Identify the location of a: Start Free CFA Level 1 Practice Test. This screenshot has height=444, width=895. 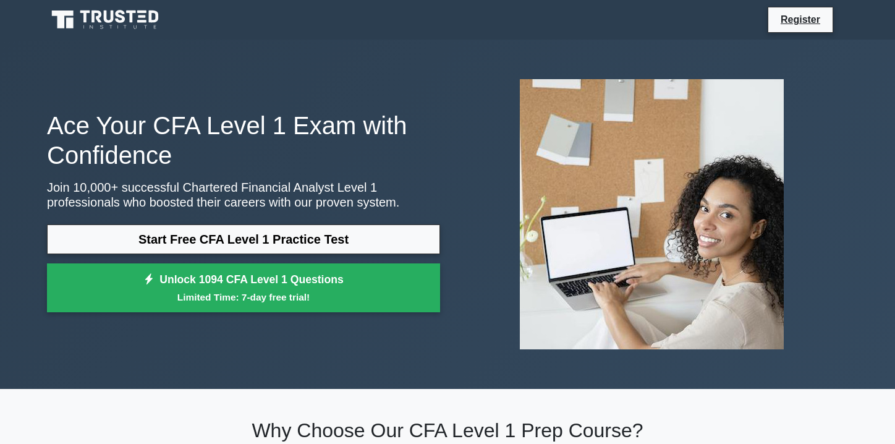
(243, 239).